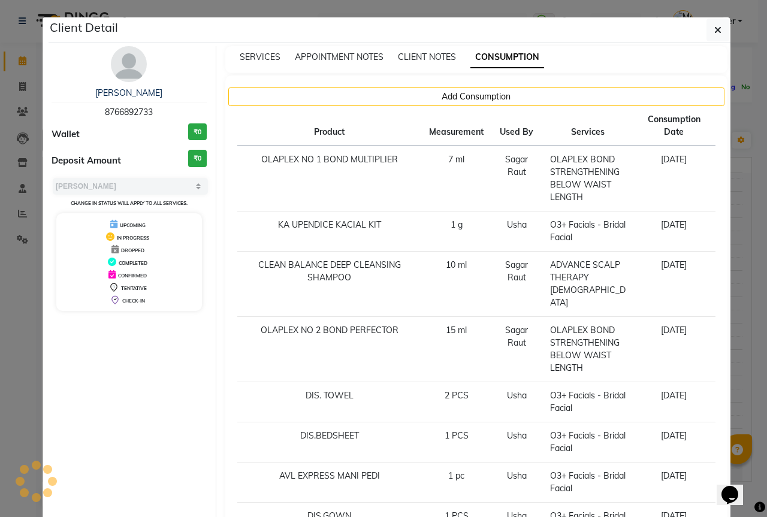 The height and width of the screenshot is (517, 767). What do you see at coordinates (477, 97) in the screenshot?
I see `button: Add Consumption` at bounding box center [477, 97].